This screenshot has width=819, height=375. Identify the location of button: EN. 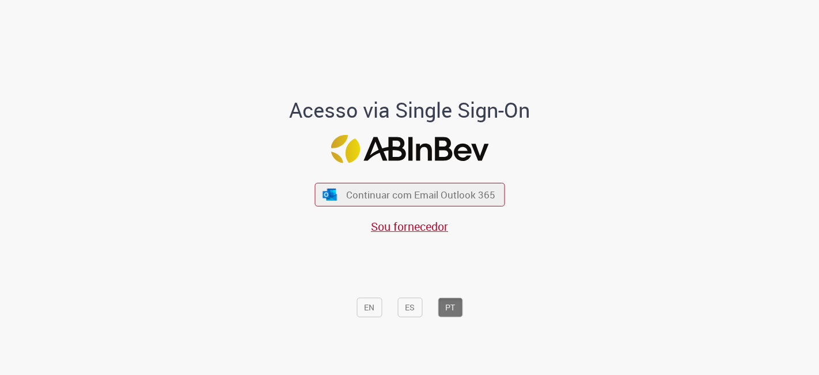
(369, 307).